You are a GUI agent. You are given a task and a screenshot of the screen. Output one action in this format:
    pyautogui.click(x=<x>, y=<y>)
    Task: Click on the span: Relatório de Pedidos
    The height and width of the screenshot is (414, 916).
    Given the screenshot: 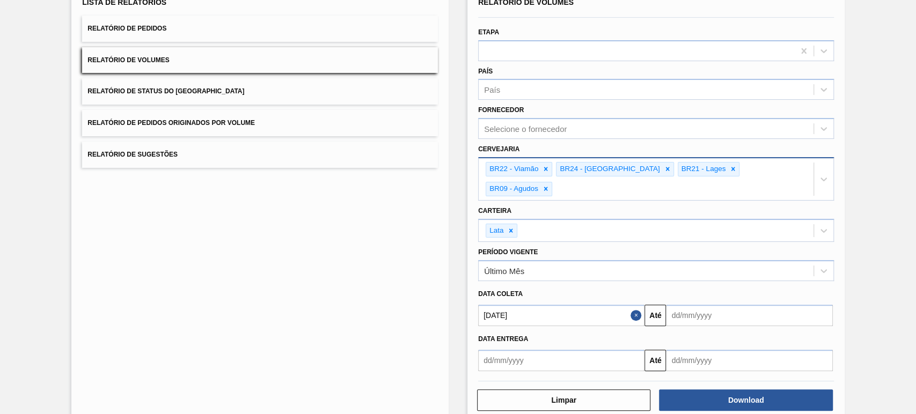 What is the action you would take?
    pyautogui.click(x=127, y=28)
    